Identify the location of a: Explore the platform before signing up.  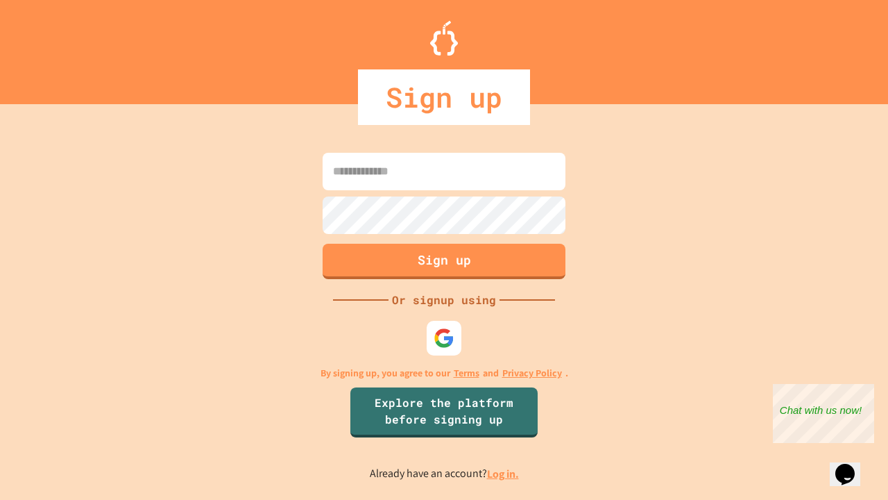
(444, 412).